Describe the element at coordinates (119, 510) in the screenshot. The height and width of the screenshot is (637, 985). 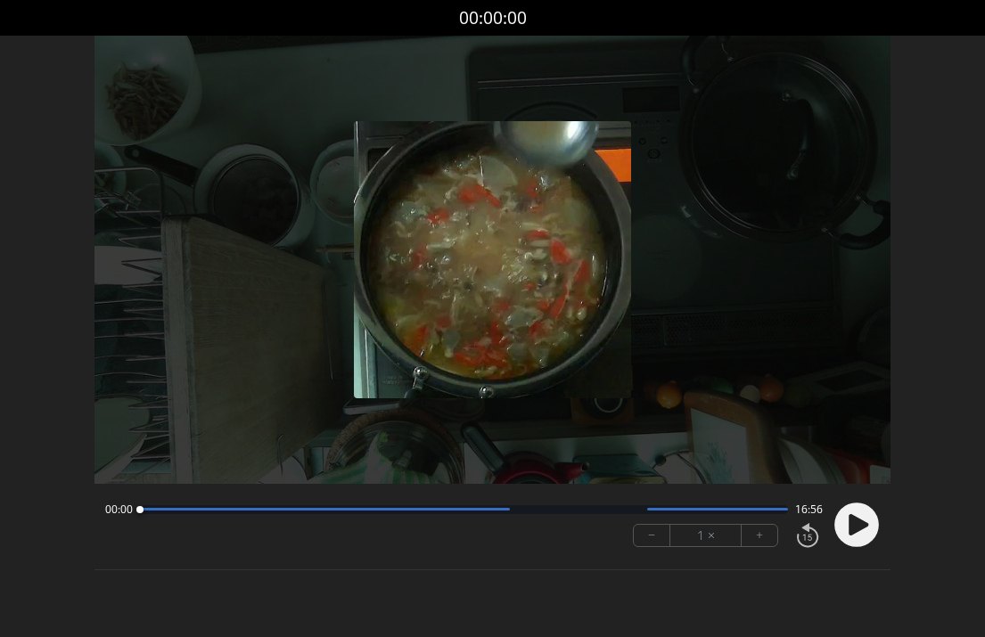
I see `span: 00:00` at that location.